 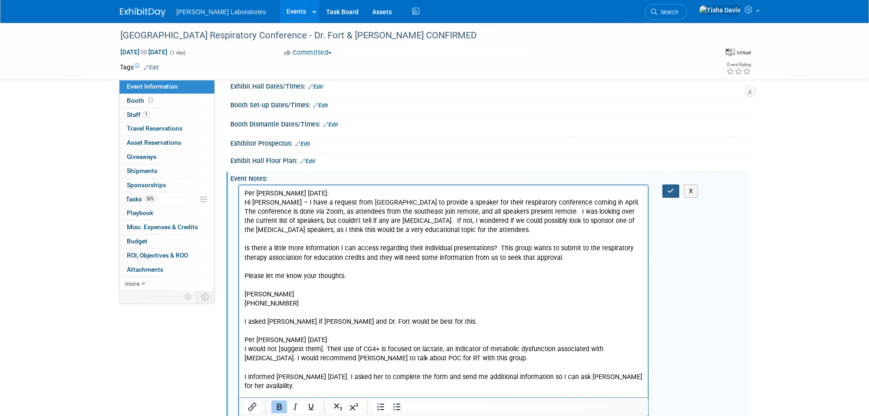 I want to click on a: Attachments, so click(x=167, y=270).